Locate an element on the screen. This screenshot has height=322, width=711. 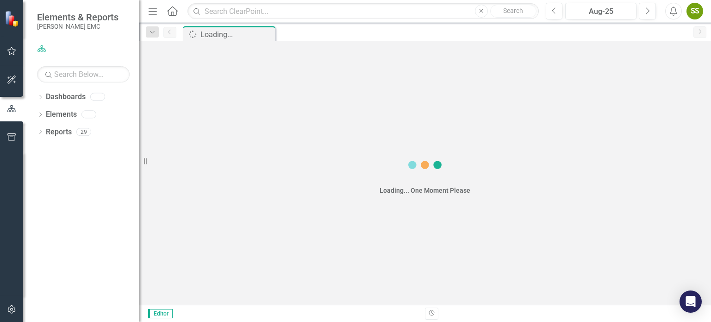
span: Editor is located at coordinates (160, 314).